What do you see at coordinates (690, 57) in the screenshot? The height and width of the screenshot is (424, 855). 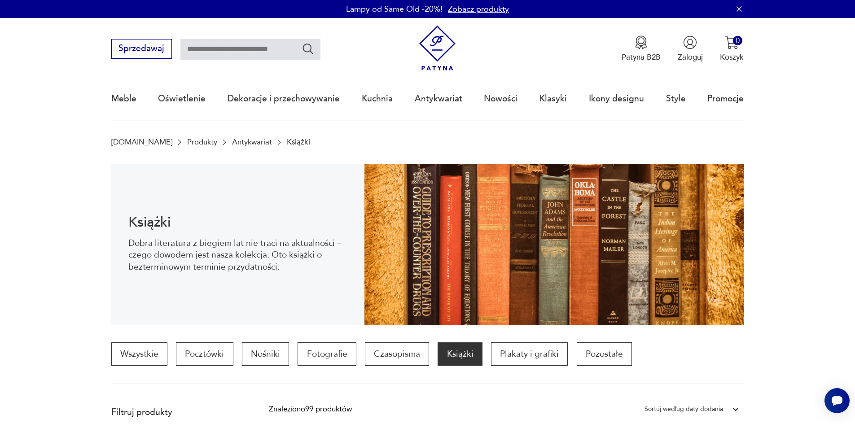 I see `p: Zaloguj` at bounding box center [690, 57].